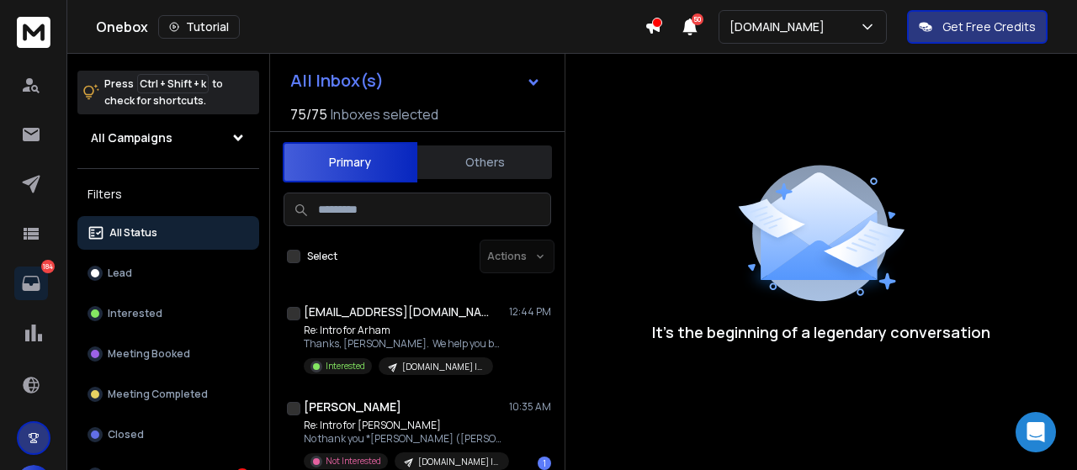 The image size is (1077, 470). Describe the element at coordinates (530, 312) in the screenshot. I see `p: 12:44 PM` at that location.